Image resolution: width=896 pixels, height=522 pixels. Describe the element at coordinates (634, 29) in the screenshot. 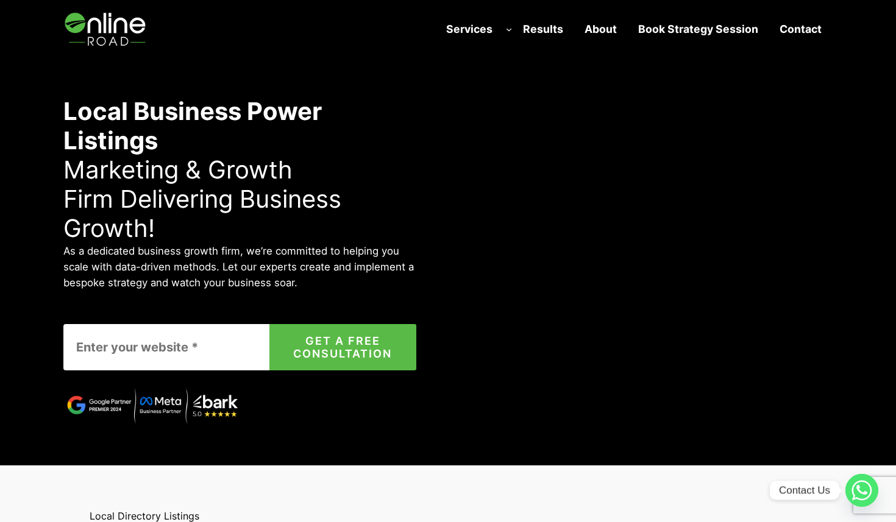

I see `nav: Navigation` at that location.